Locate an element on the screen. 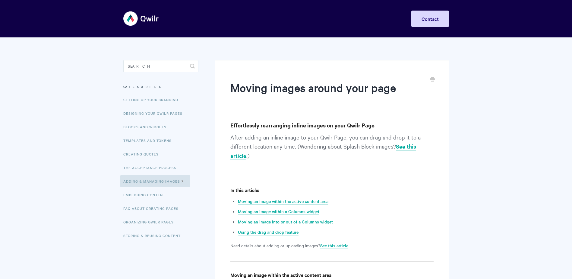 This screenshot has width=572, height=279. p: Need details about adding or uploading images? . is located at coordinates (332, 245).